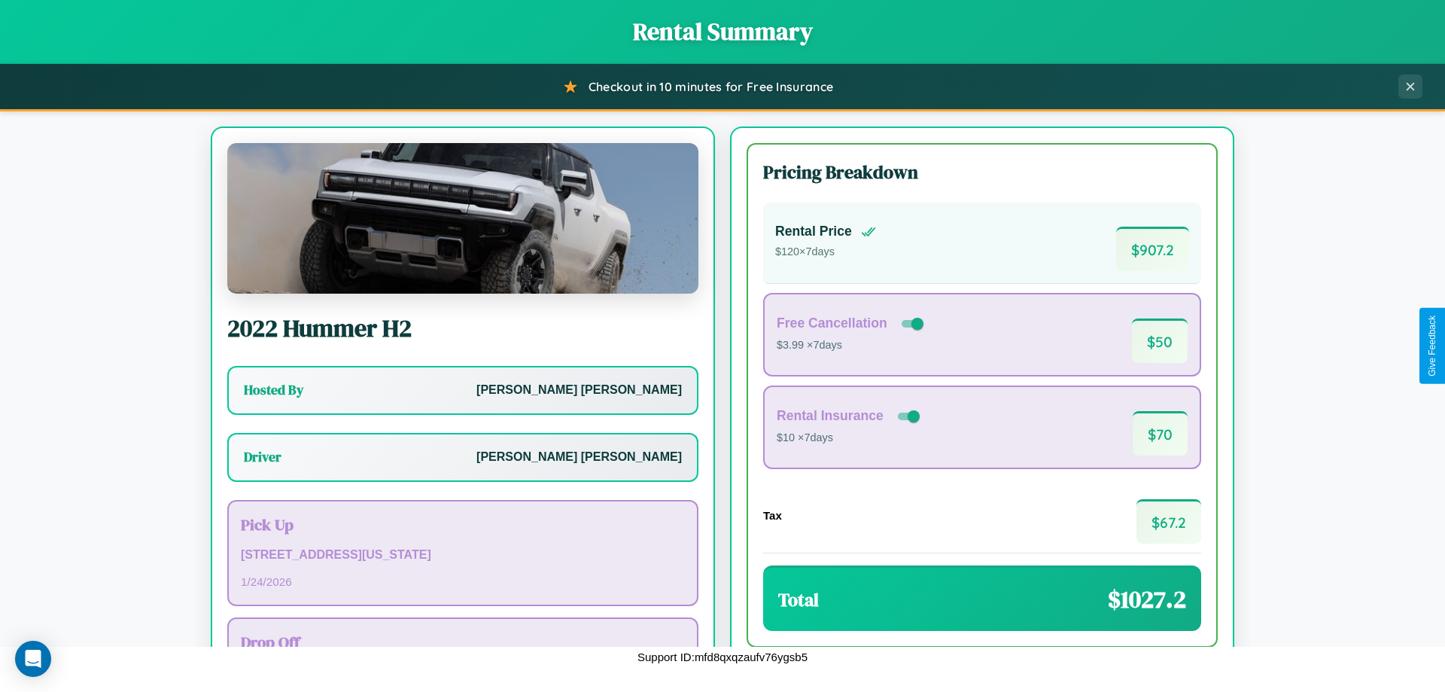 This screenshot has height=692, width=1445. Describe the element at coordinates (463, 218) in the screenshot. I see `img: Hummer H2` at that location.